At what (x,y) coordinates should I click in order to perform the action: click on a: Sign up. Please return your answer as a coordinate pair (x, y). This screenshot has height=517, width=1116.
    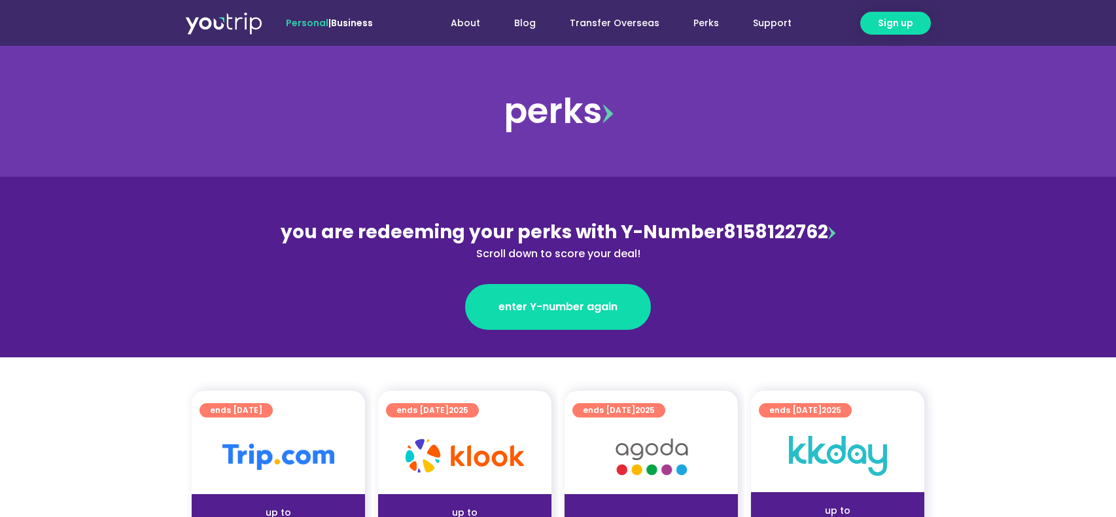
    Looking at the image, I should click on (896, 23).